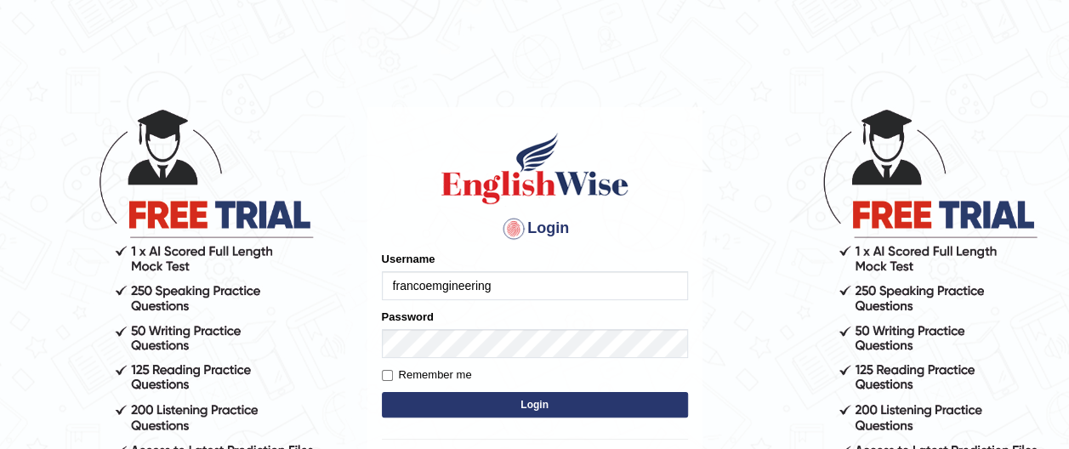  Describe the element at coordinates (535, 168) in the screenshot. I see `img: Logo of English Wise sign in for intelligent practice with AI` at that location.